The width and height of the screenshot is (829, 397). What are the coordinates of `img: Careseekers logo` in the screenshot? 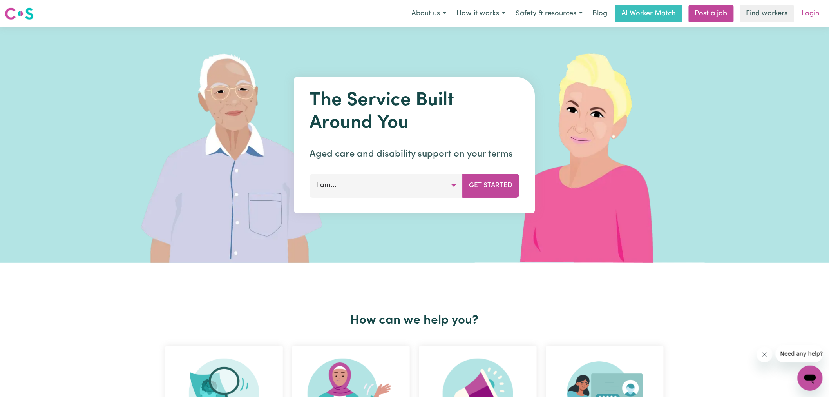 It's located at (19, 14).